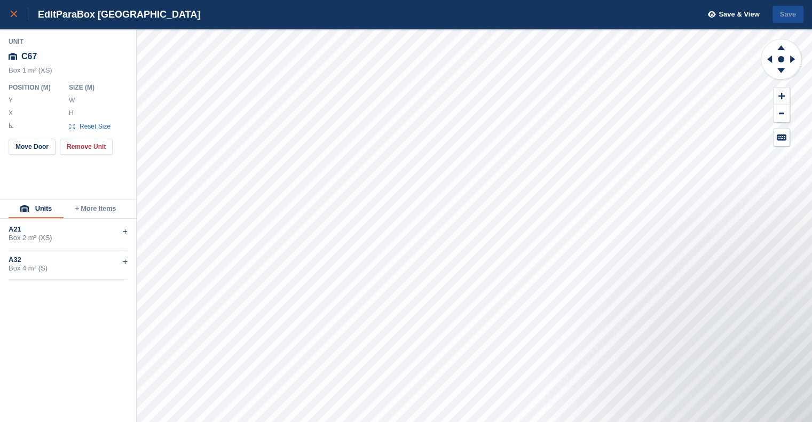 The height and width of the screenshot is (422, 812). I want to click on img: angle-icn.0ed2eb85.svg, so click(11, 125).